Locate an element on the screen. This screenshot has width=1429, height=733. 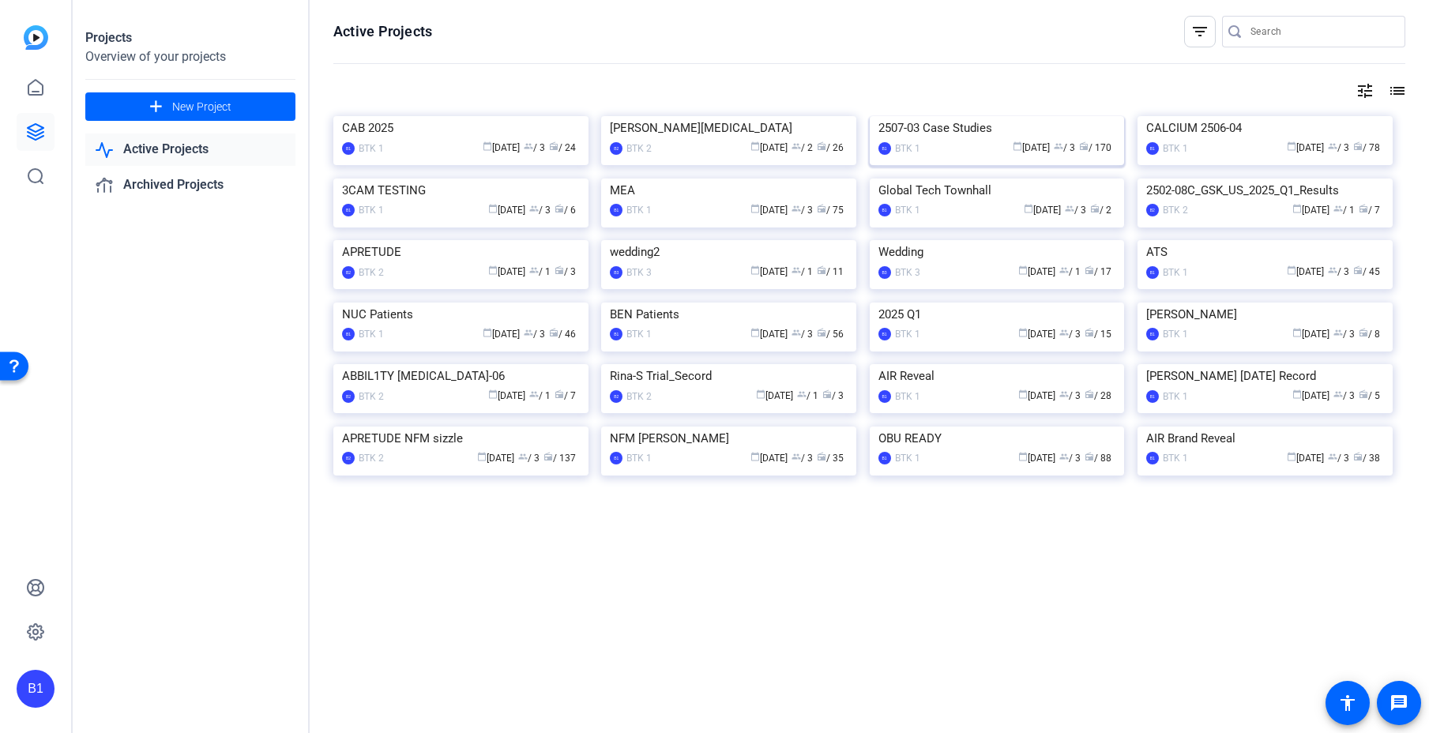
div: MEA is located at coordinates (728, 190).